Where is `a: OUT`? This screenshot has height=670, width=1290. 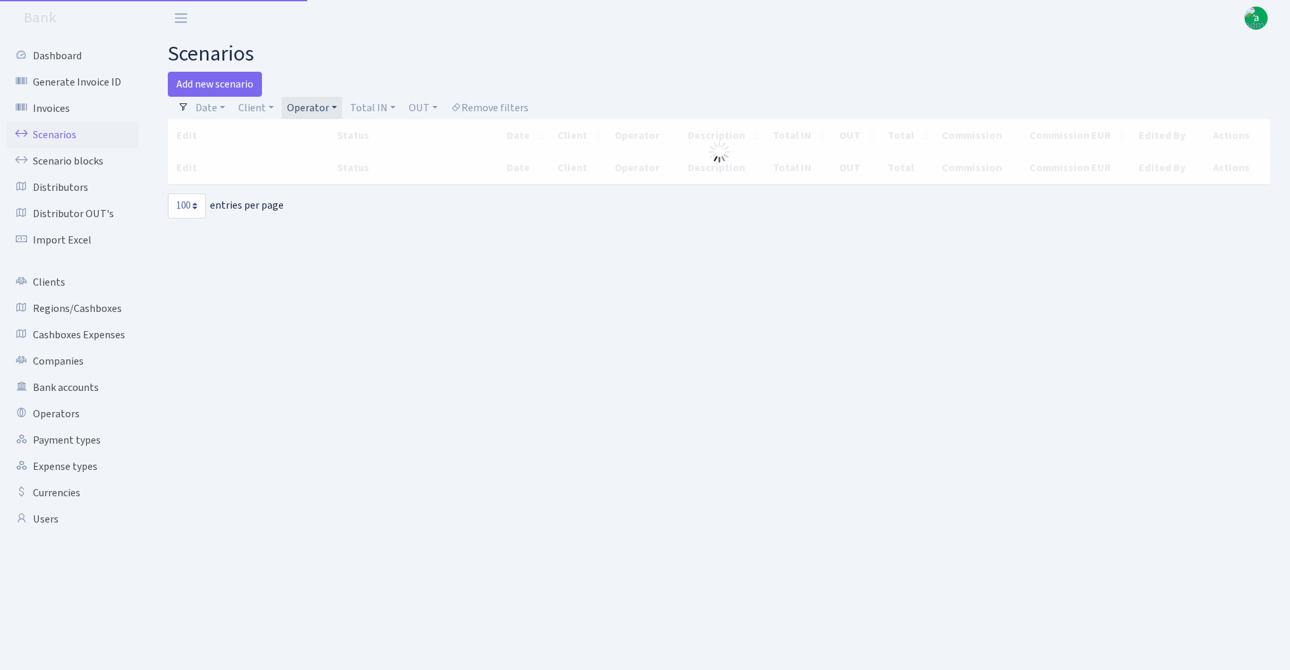 a: OUT is located at coordinates (423, 108).